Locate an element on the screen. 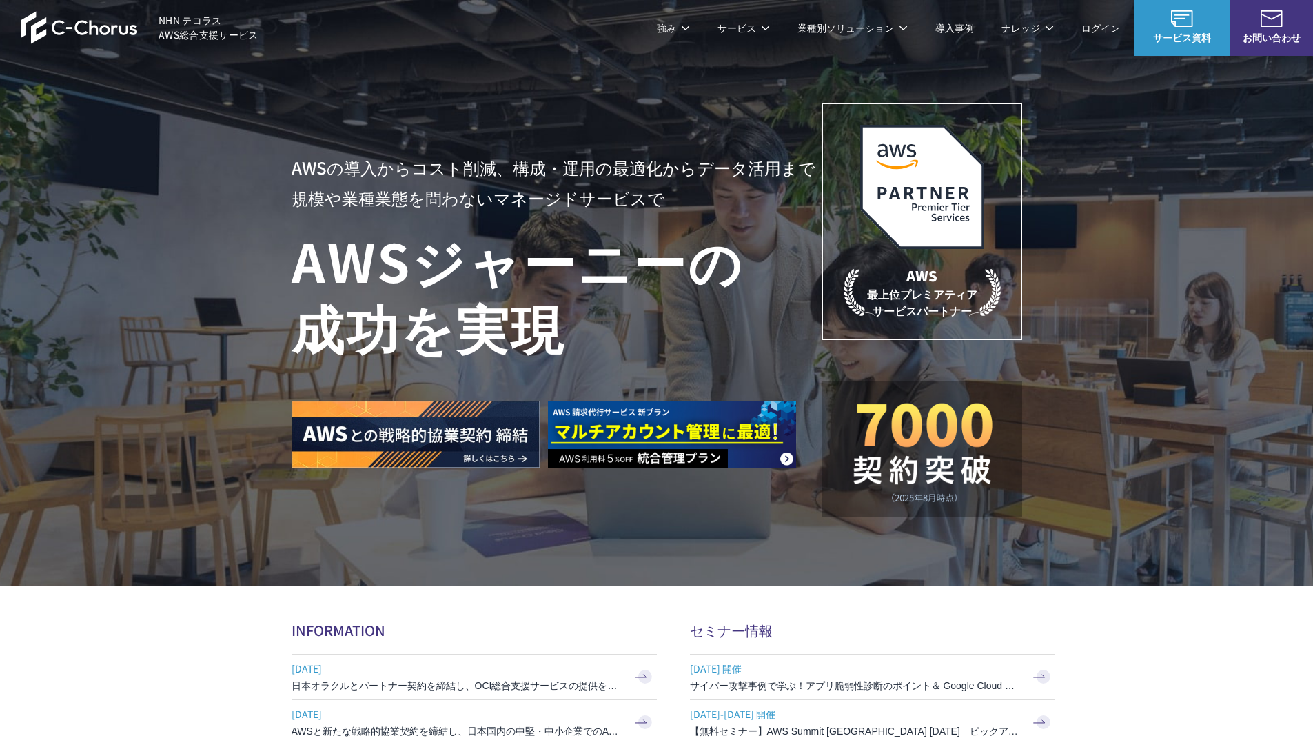 This screenshot has height=745, width=1313. h3: AWSと新たな戦略的協業契約を締結し、日本国内の中堅・中小企業でのAWS活用を加速 is located at coordinates (457, 731).